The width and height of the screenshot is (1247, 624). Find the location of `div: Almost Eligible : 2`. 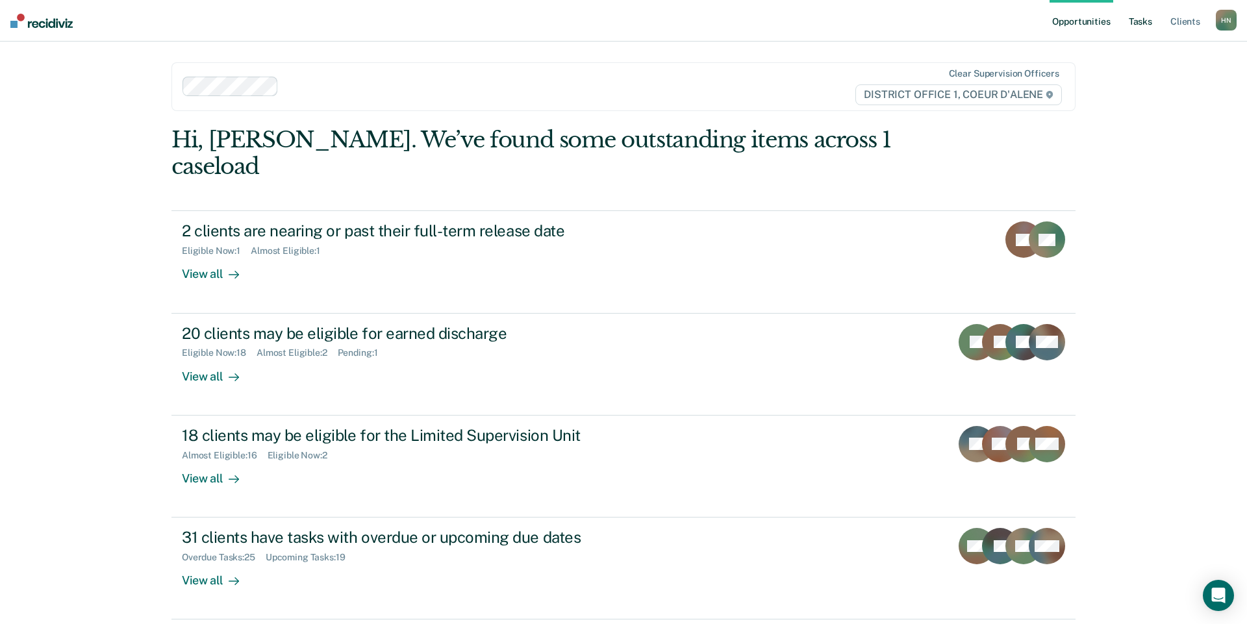

div: Almost Eligible : 2 is located at coordinates (297, 353).